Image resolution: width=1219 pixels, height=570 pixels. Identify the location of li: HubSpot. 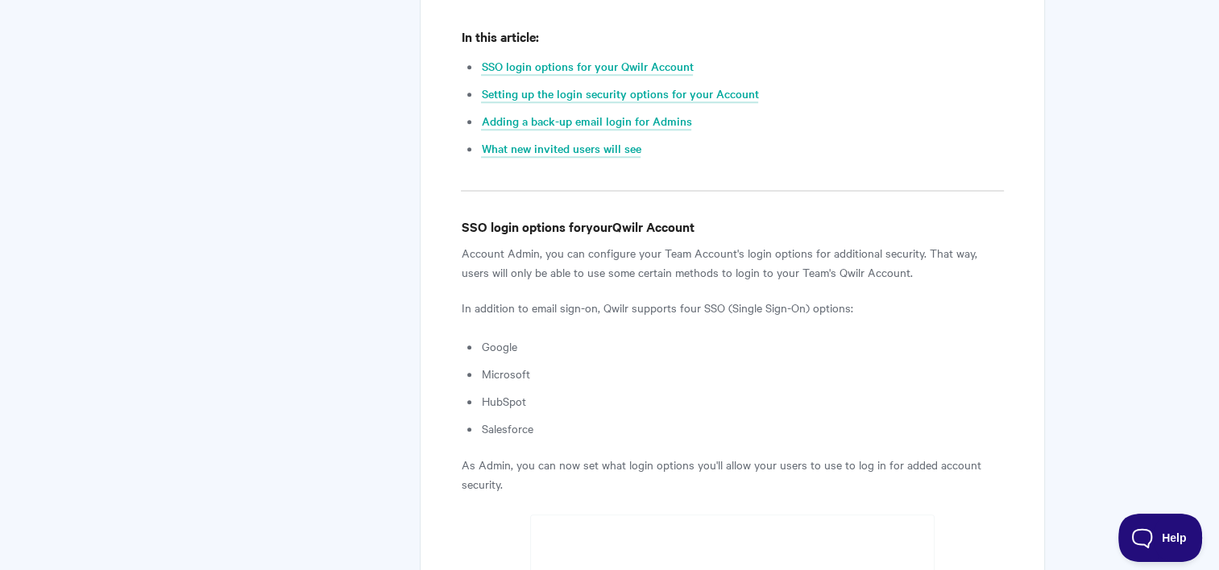
(742, 401).